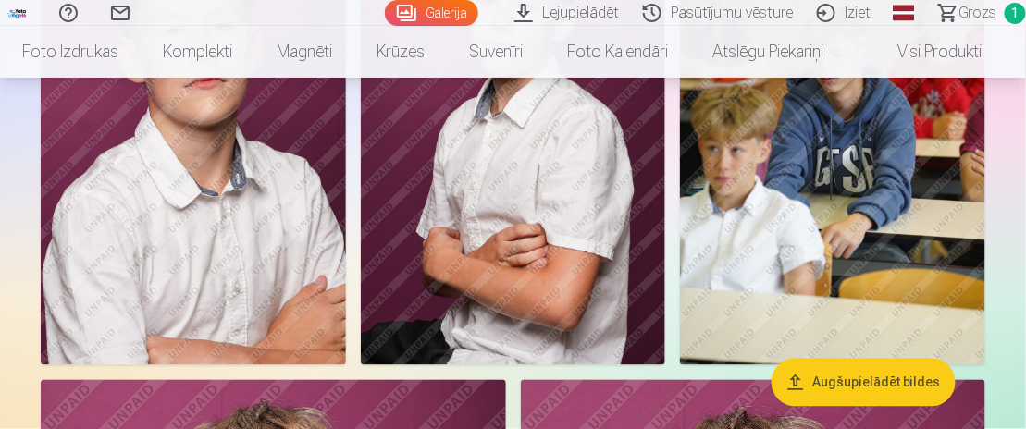 Image resolution: width=1026 pixels, height=429 pixels. I want to click on a: Atslēgu piekariņi, so click(768, 52).